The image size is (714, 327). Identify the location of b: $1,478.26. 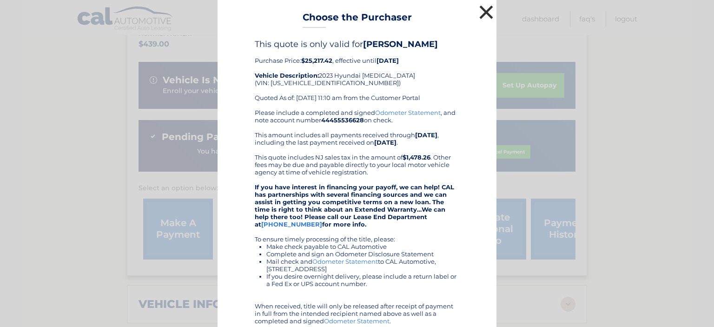
(416, 157).